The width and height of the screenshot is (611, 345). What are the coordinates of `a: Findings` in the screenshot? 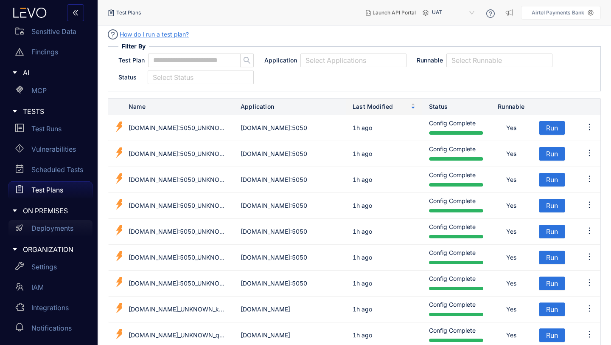 It's located at (51, 54).